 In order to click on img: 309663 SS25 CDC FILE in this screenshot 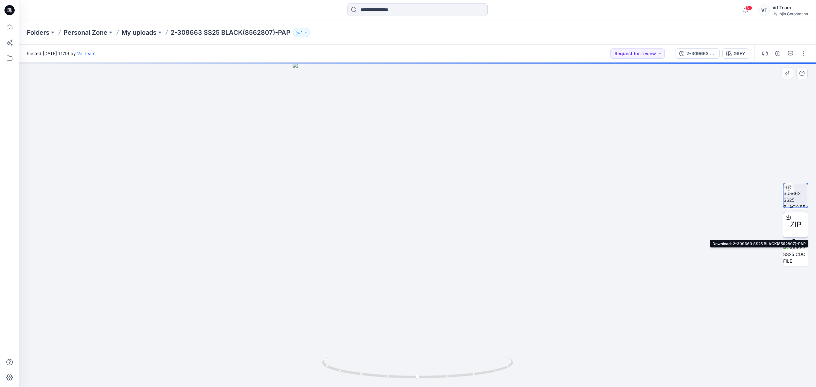, I will do `click(795, 254)`.